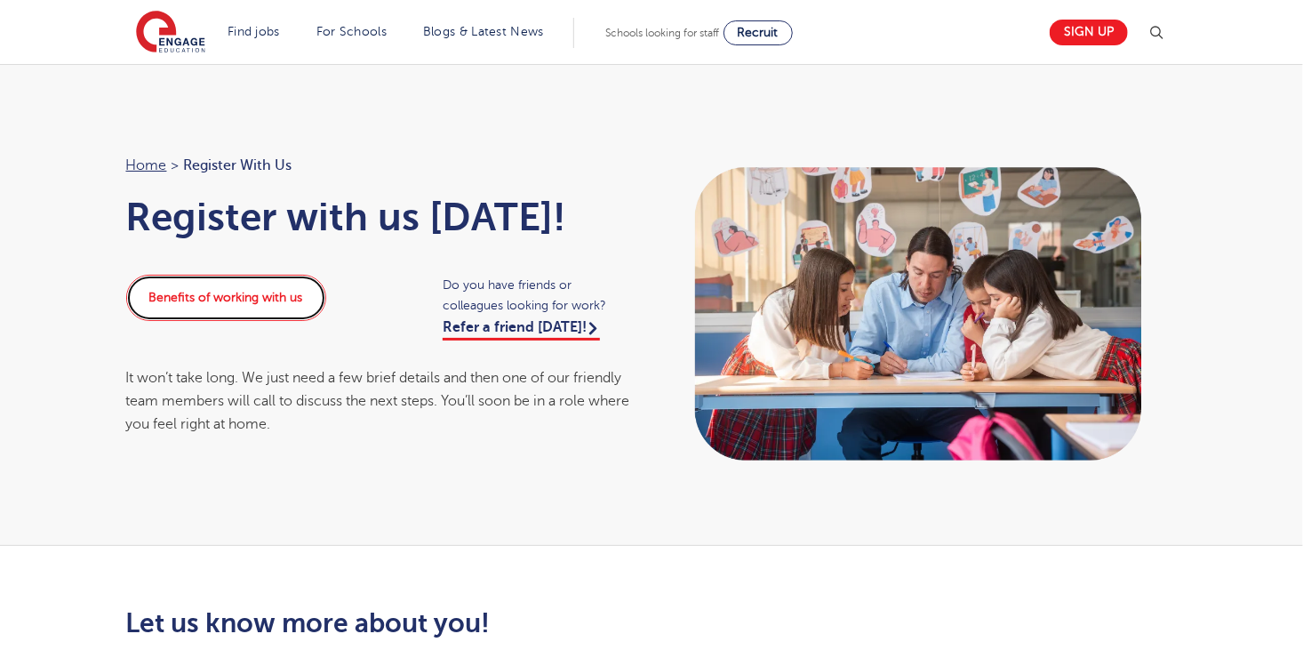 The height and width of the screenshot is (658, 1303). Describe the element at coordinates (238, 165) in the screenshot. I see `span: Register with us` at that location.